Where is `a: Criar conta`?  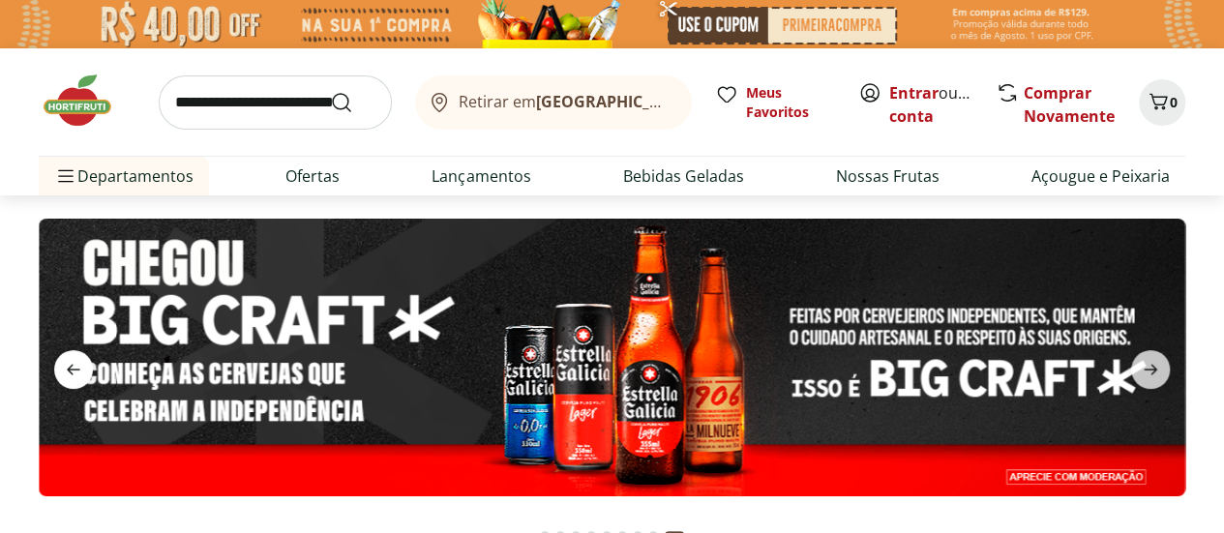
a: Criar conta is located at coordinates (943, 105).